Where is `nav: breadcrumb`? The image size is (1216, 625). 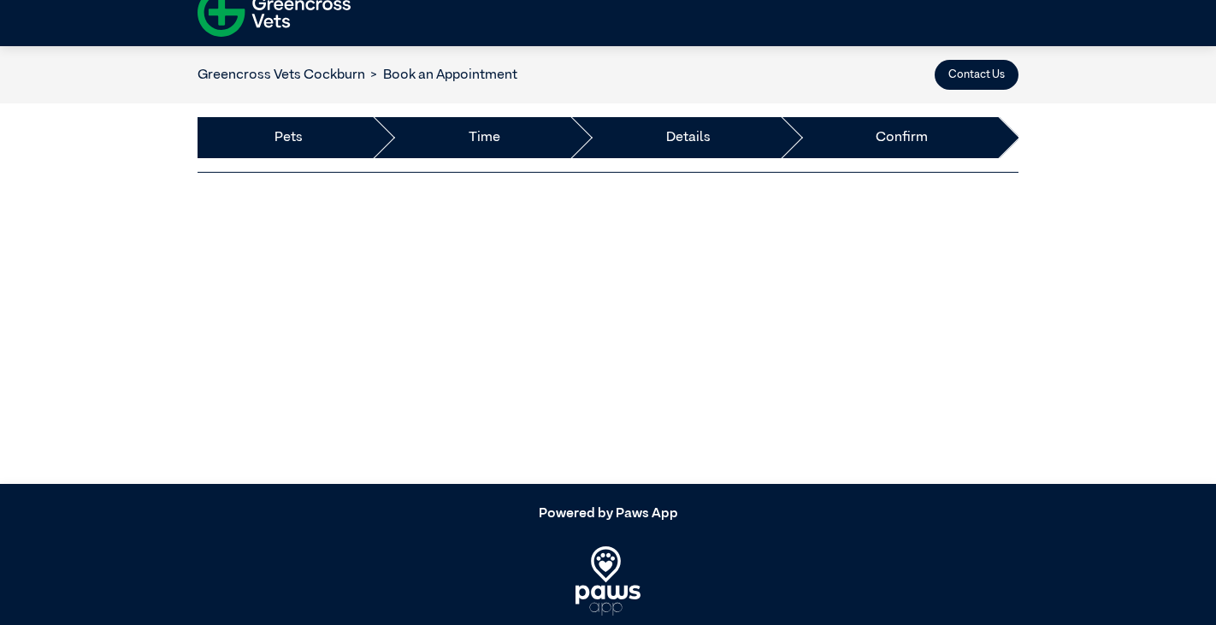 nav: breadcrumb is located at coordinates (358, 75).